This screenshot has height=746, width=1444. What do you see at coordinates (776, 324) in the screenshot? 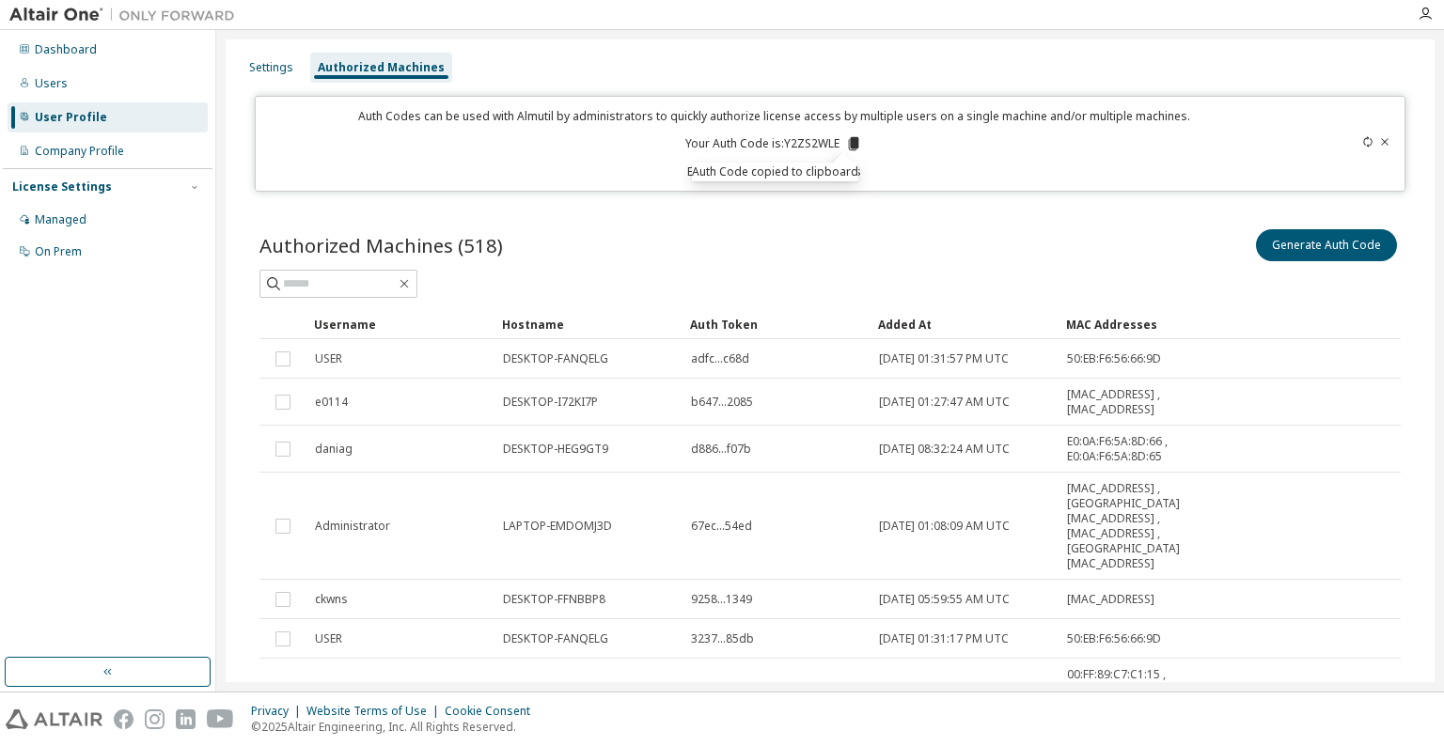
I see `div: Auth Token` at bounding box center [776, 324].